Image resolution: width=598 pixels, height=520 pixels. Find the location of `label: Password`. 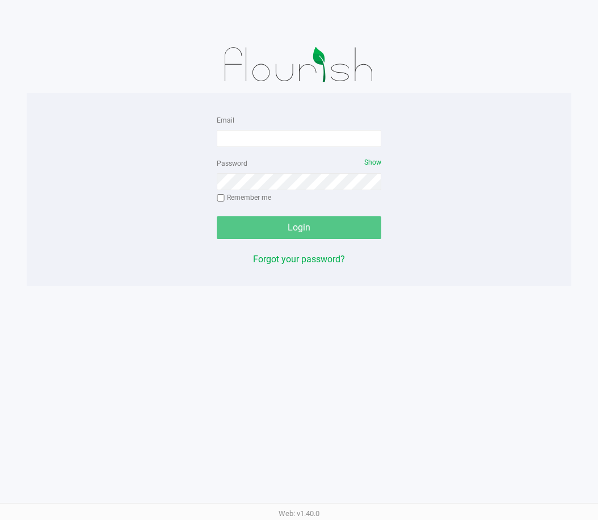

label: Password is located at coordinates (232, 163).